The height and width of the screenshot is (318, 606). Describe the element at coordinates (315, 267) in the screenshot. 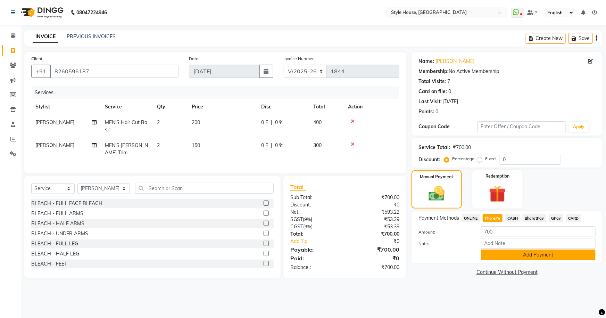

I see `div: Balance :` at that location.